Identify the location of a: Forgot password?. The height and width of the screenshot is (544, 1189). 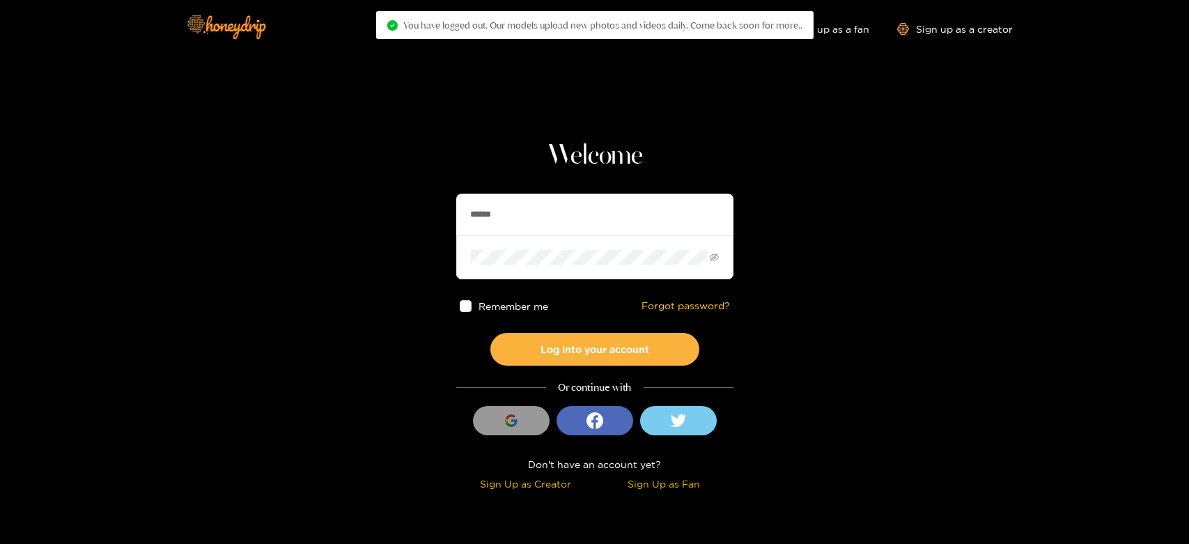
(686, 306).